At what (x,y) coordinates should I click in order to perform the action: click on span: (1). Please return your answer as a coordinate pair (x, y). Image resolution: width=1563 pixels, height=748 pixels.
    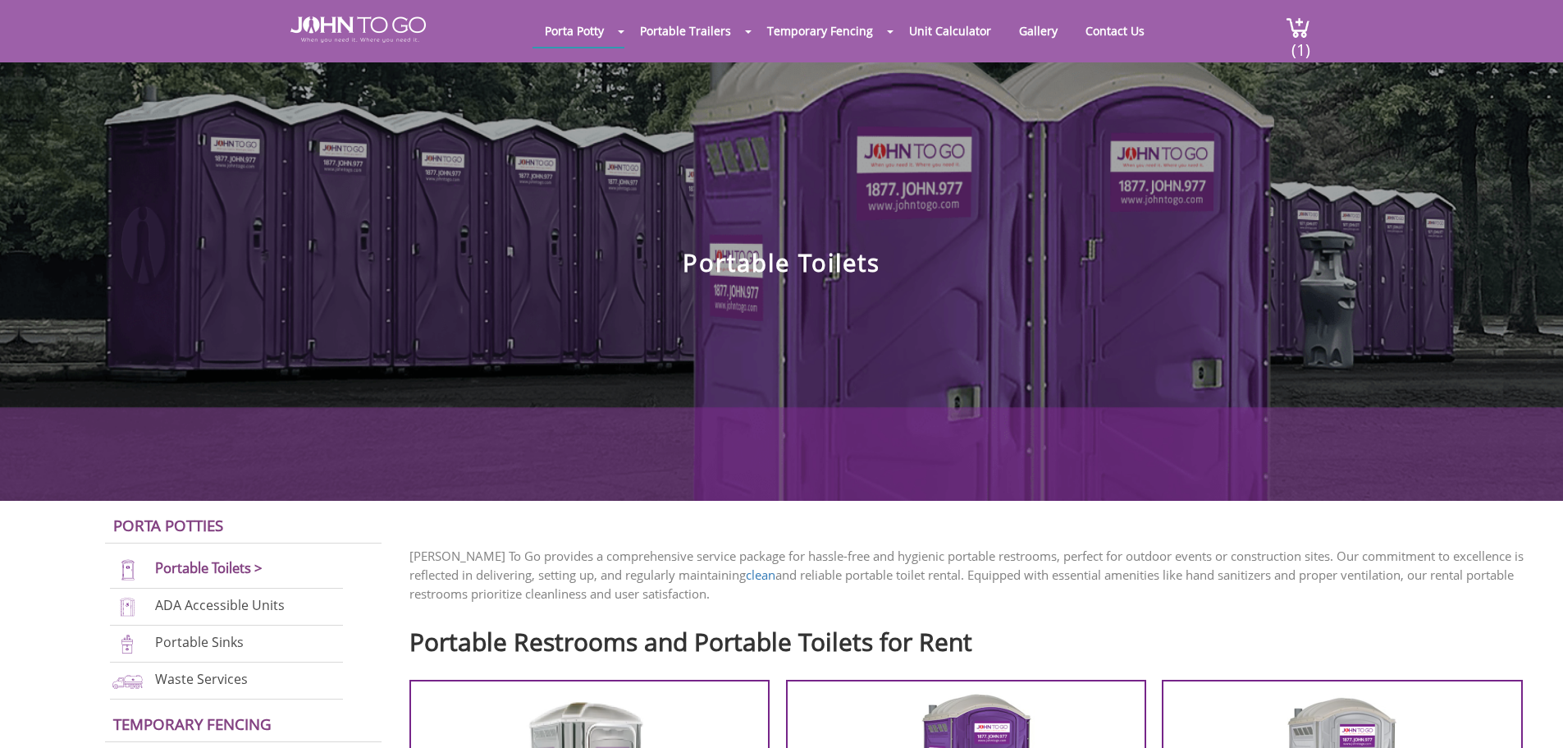
    Looking at the image, I should click on (1301, 43).